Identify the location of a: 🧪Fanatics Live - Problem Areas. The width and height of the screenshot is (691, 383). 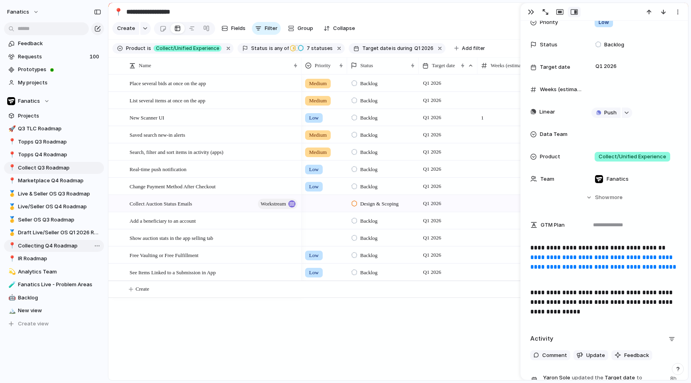
(54, 285).